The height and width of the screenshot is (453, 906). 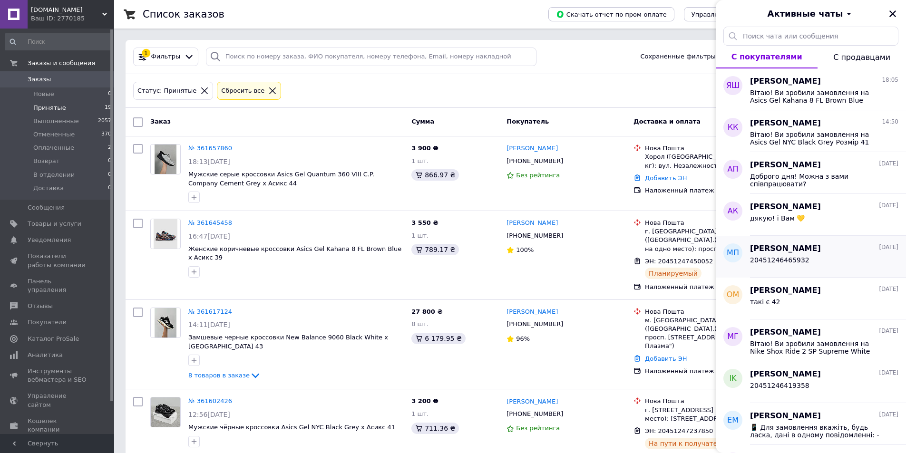 I want to click on a: Мужские чёрные кроссовки Asics Gel NYC Black Grey х Асикс 41, so click(x=291, y=427).